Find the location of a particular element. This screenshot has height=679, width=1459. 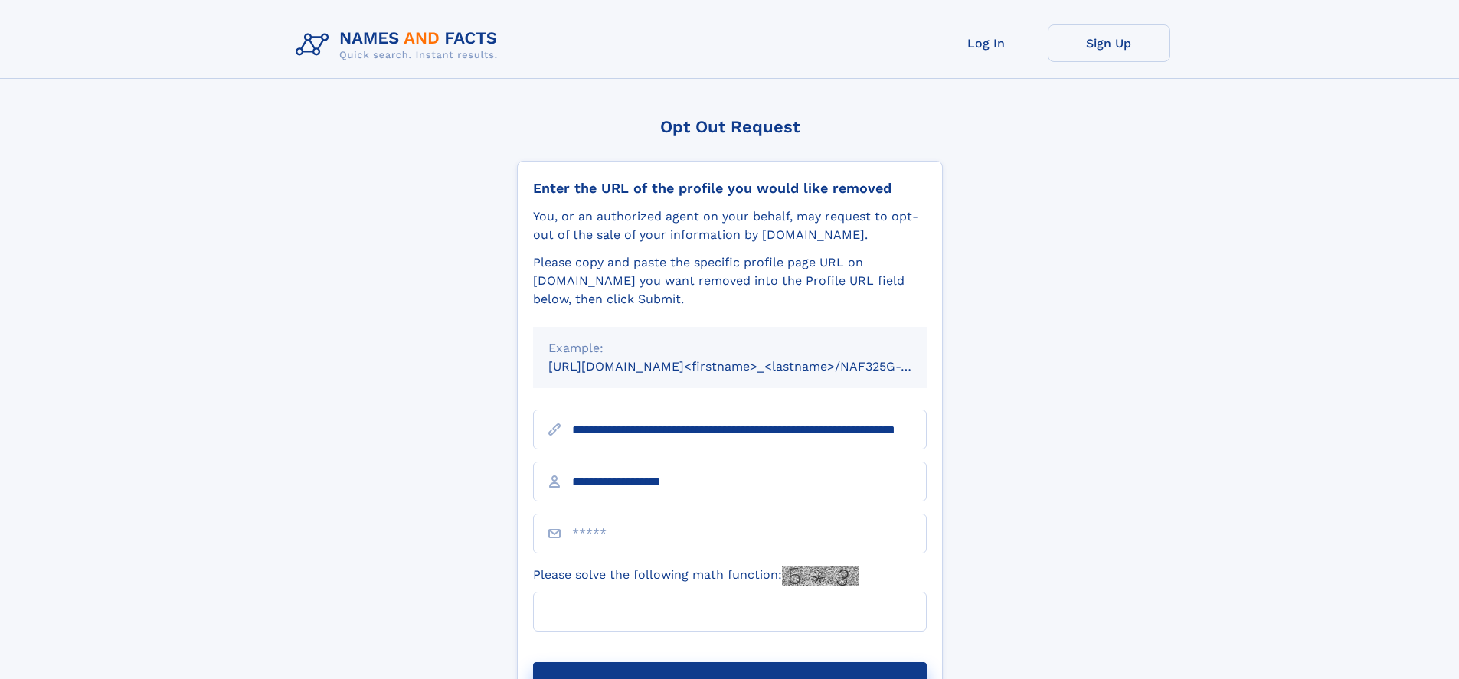

a: Log In is located at coordinates (986, 43).